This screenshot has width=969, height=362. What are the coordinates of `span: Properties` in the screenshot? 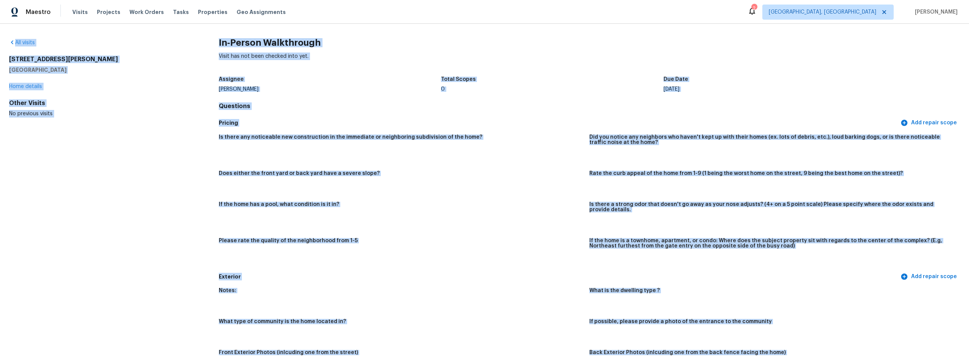 It's located at (213, 12).